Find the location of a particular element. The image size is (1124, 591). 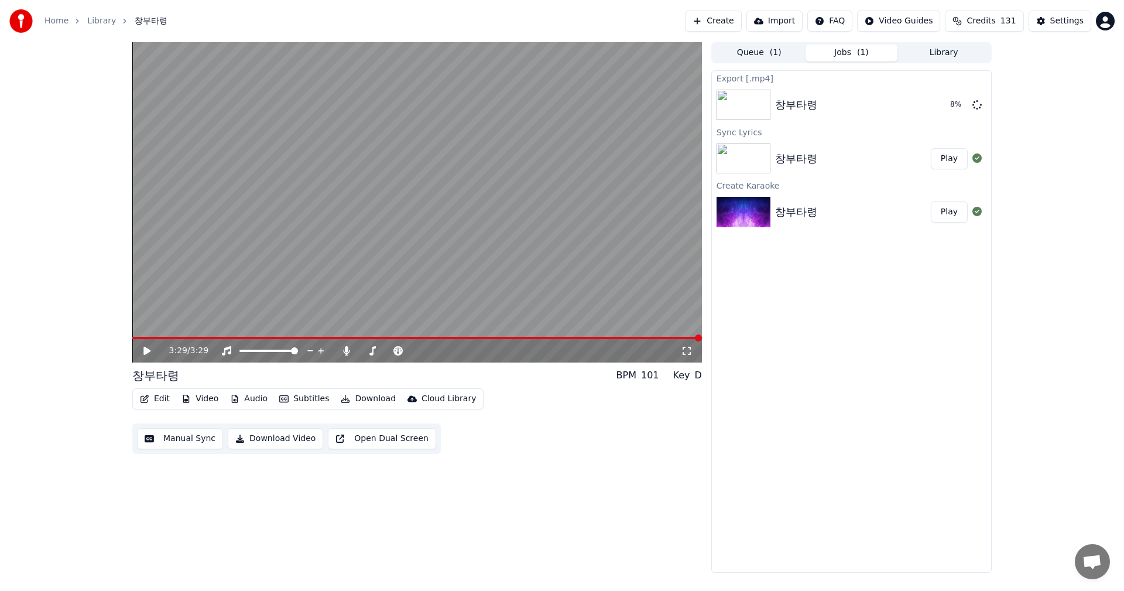

div: Export [.mp4] is located at coordinates (851, 78).